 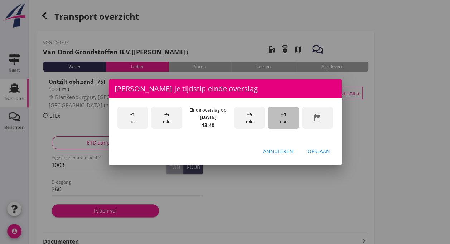 I want to click on div: Einde overslag op, so click(x=208, y=110).